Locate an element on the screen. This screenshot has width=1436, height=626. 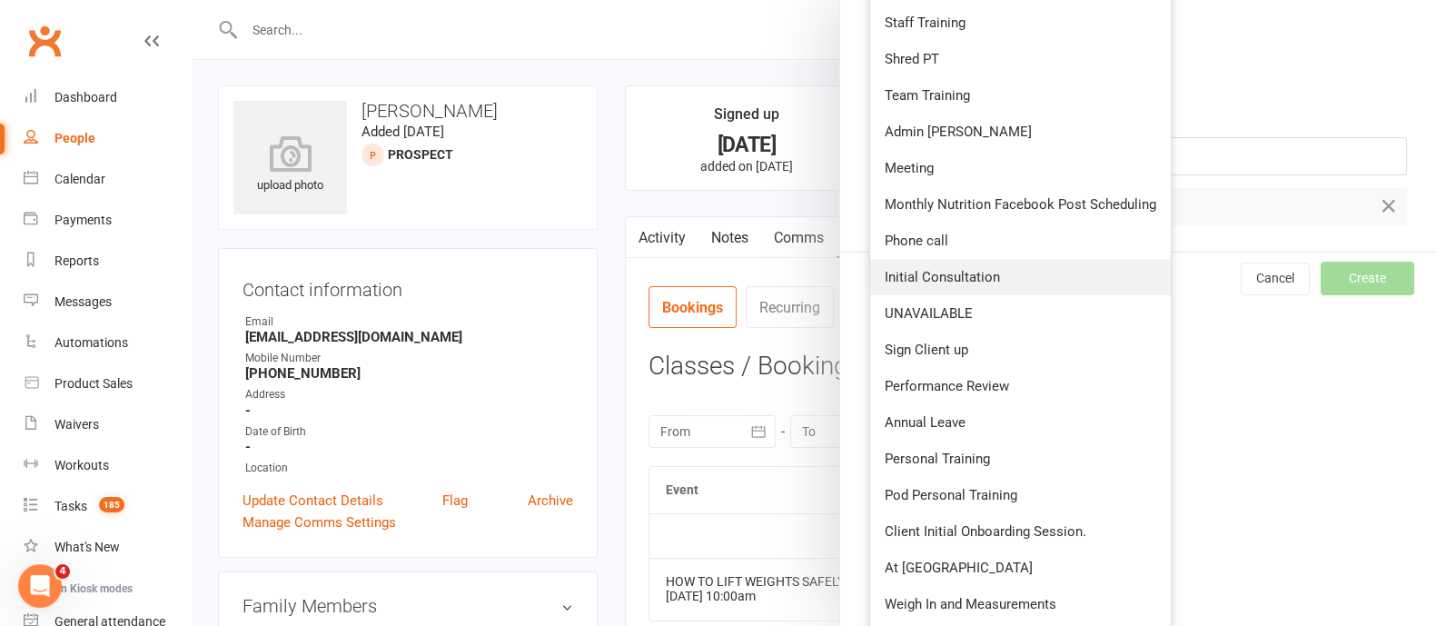
a: Dashboard is located at coordinates (107, 97).